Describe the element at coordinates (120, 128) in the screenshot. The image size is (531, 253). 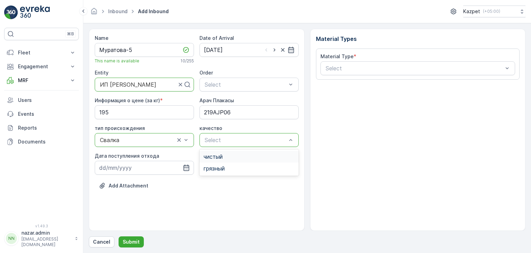
I see `label: тип происхождения` at that location.